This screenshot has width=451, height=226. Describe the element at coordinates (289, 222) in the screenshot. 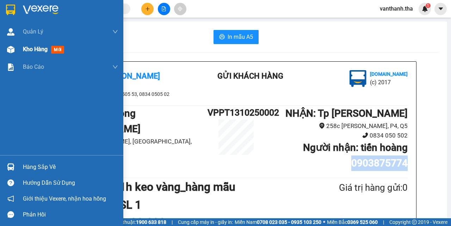

I see `strong: 0708 023 035 - 0935 103 250` at that location.